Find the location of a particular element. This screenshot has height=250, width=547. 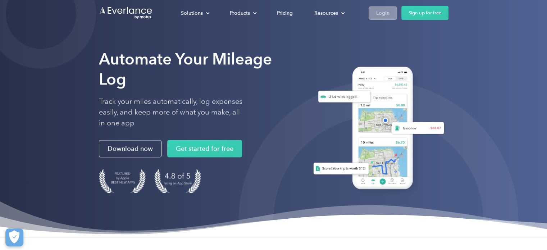

a: Go to homepage is located at coordinates (126, 13).